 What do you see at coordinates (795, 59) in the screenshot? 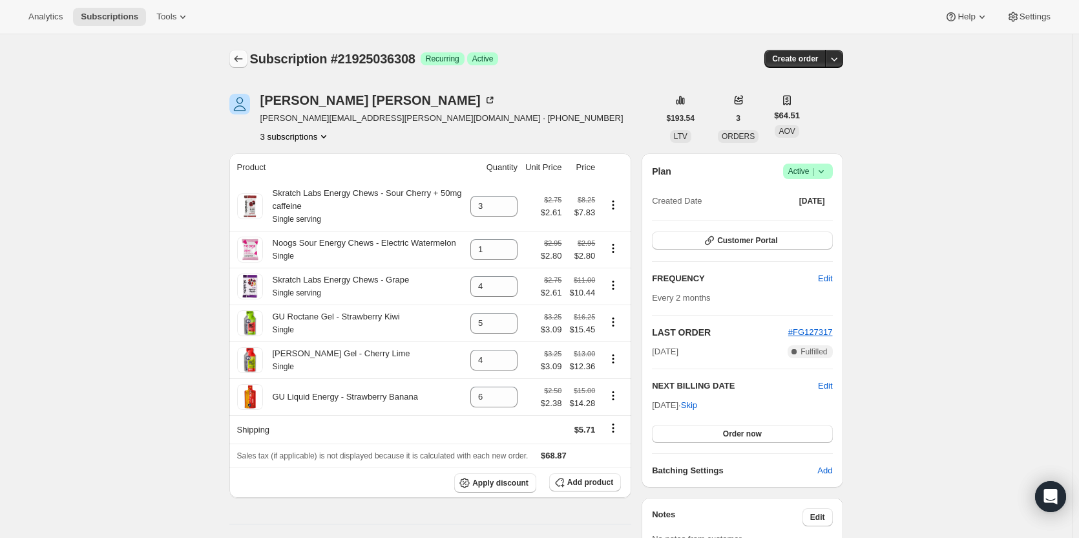
I see `span: Create order` at bounding box center [795, 59].